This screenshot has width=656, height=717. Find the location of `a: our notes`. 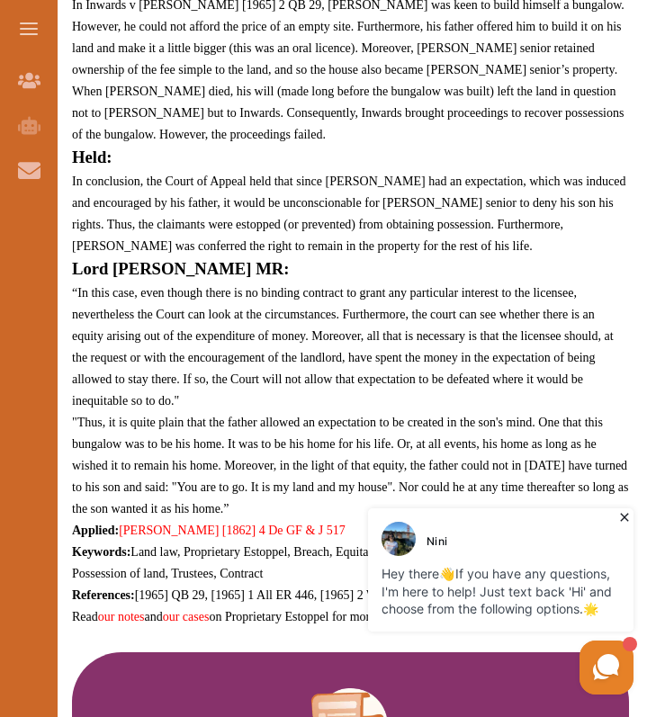

a: our notes is located at coordinates (121, 616).